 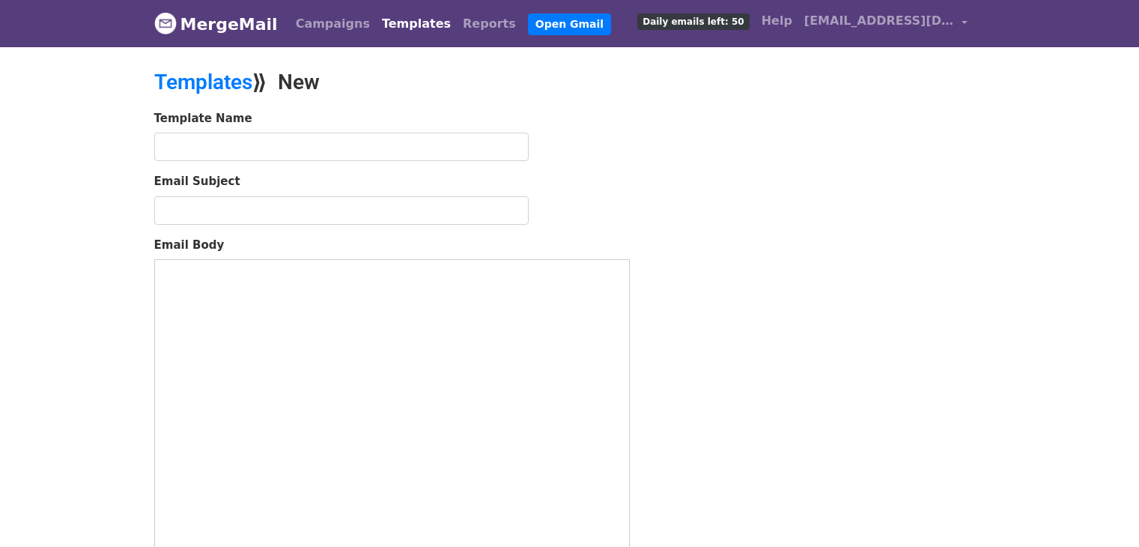 I want to click on a: Open Gmail, so click(x=569, y=24).